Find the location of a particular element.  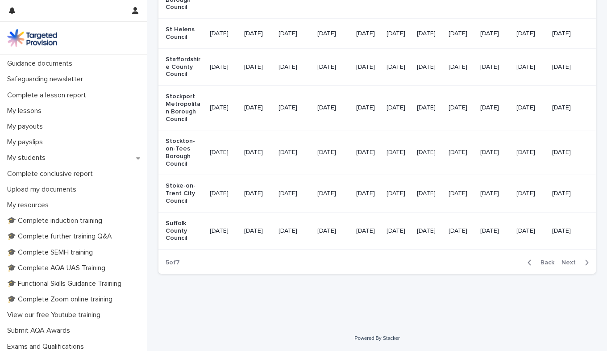

p: Submit AQA Awards is located at coordinates (40, 330).